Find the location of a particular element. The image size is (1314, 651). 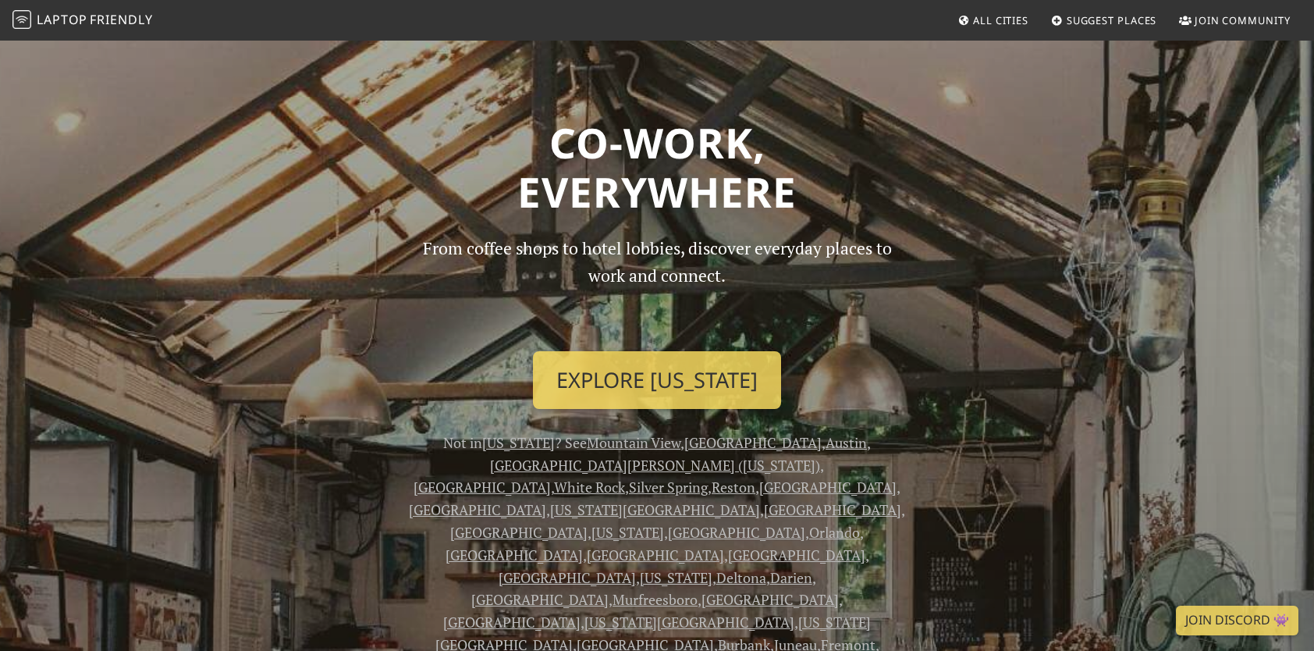

a: Austin is located at coordinates (846, 442).